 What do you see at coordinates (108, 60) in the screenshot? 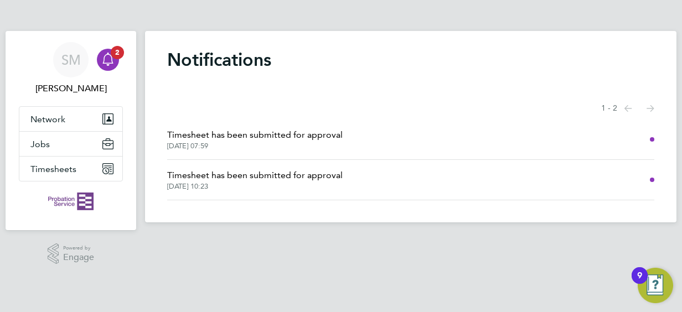
I see `a: 2` at bounding box center [108, 60].